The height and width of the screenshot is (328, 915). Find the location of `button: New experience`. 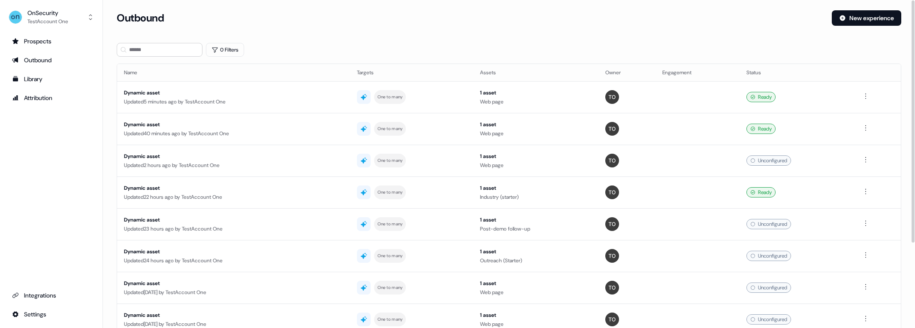

button: New experience is located at coordinates (866, 18).